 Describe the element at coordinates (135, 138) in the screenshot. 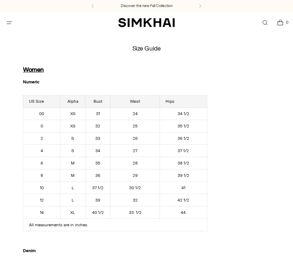

I see `td: 26` at that location.